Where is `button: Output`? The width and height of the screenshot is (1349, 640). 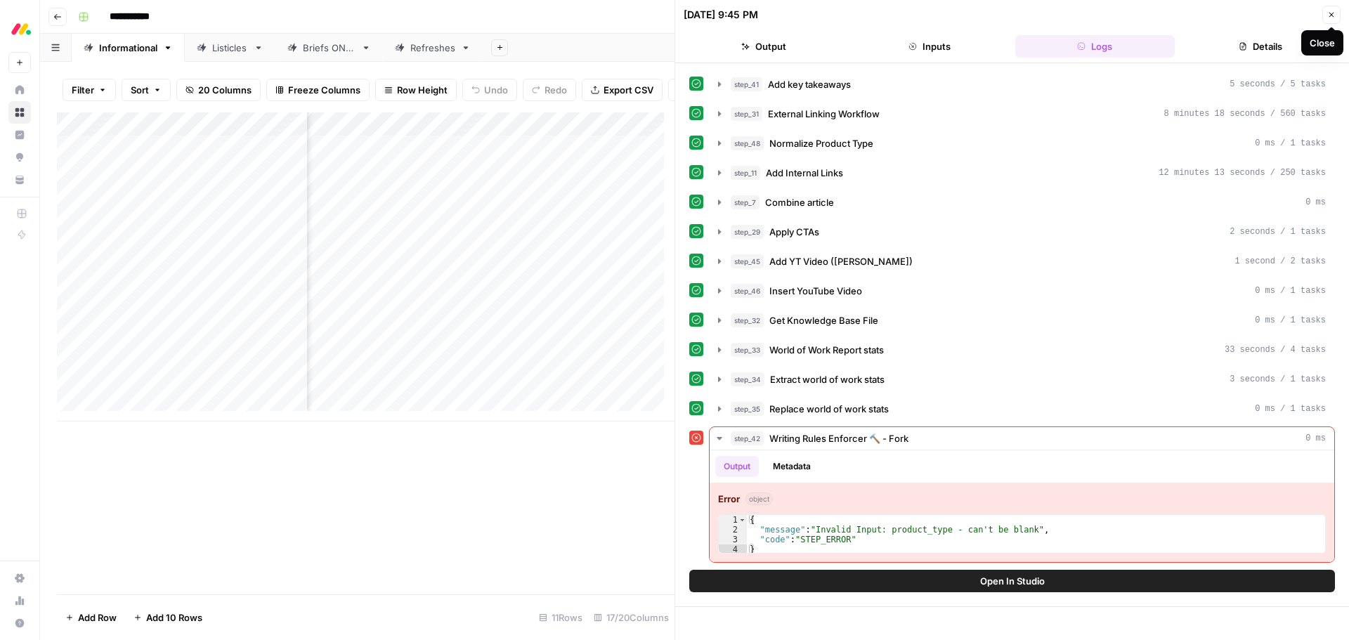 button: Output is located at coordinates (737, 466).